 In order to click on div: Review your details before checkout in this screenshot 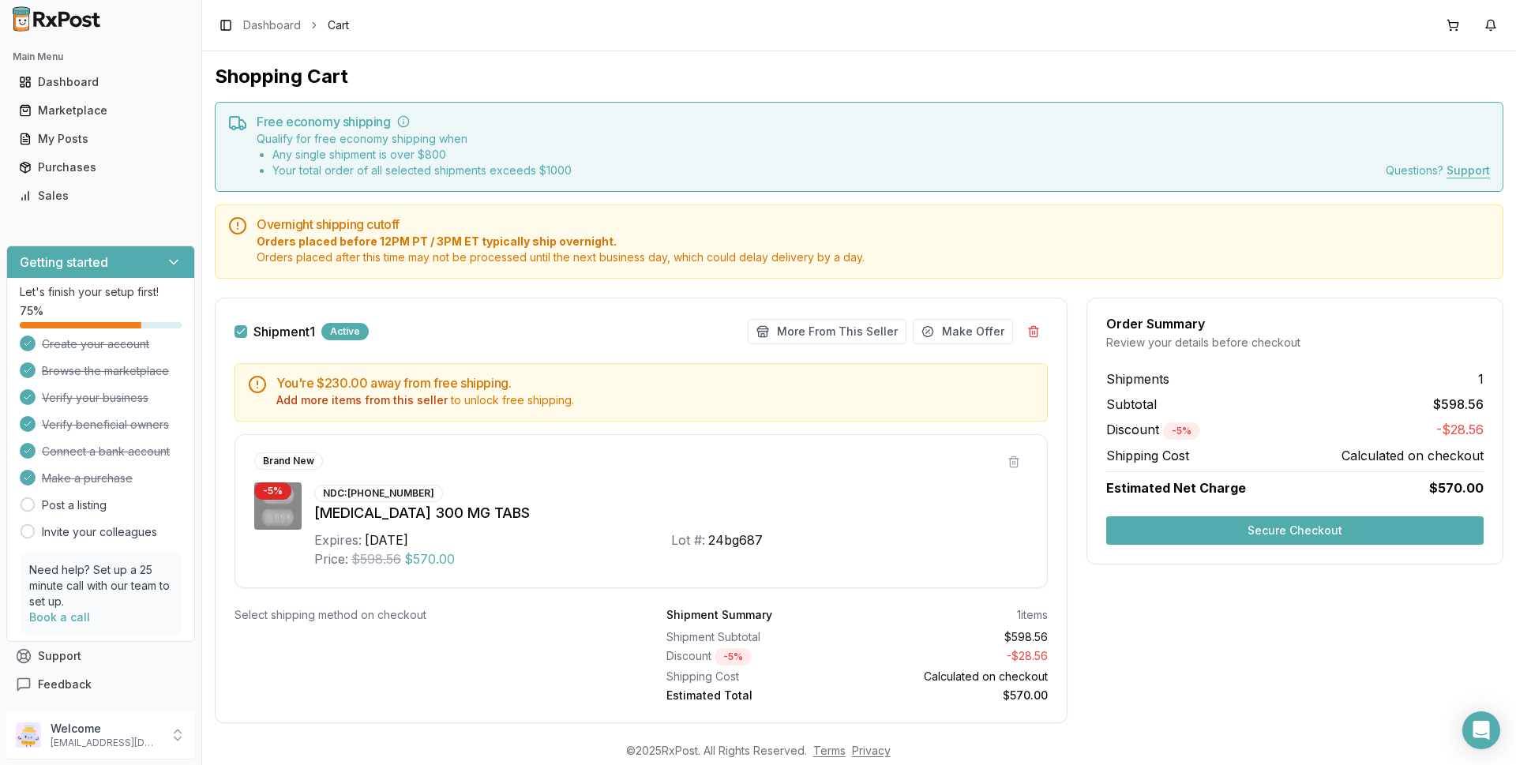, I will do `click(1295, 343)`.